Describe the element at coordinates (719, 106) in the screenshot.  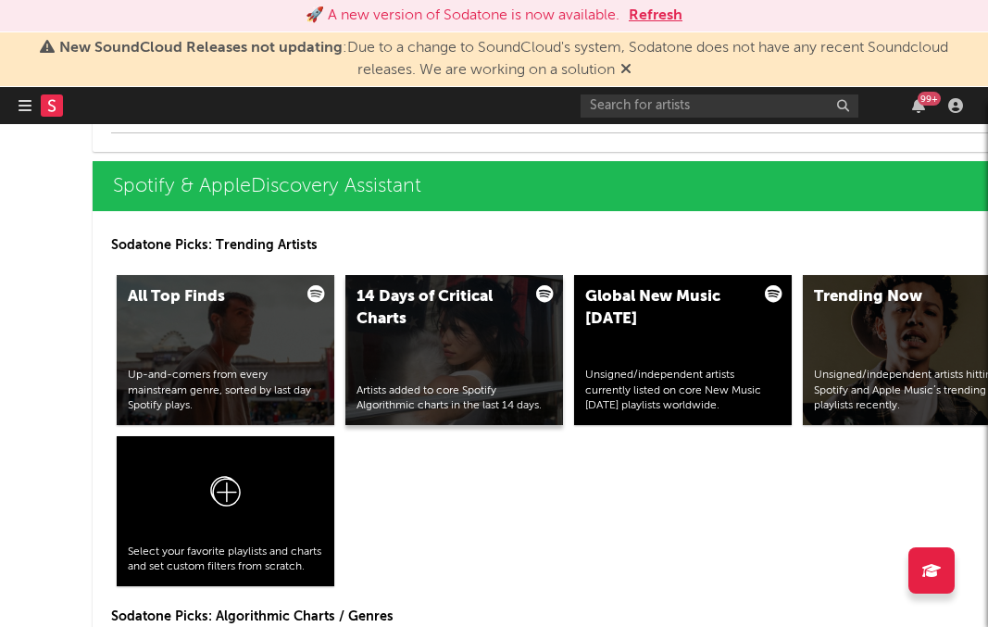
I see `input: Search for artists` at that location.